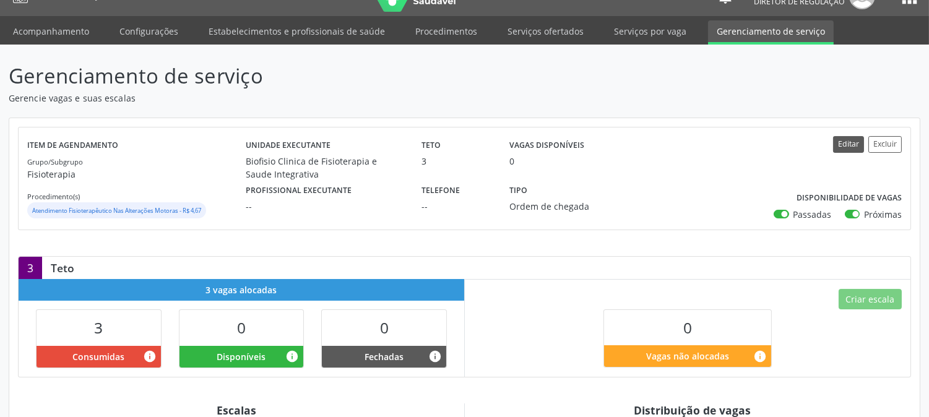 The image size is (929, 417). Describe the element at coordinates (545, 31) in the screenshot. I see `a: Serviços ofertados` at that location.